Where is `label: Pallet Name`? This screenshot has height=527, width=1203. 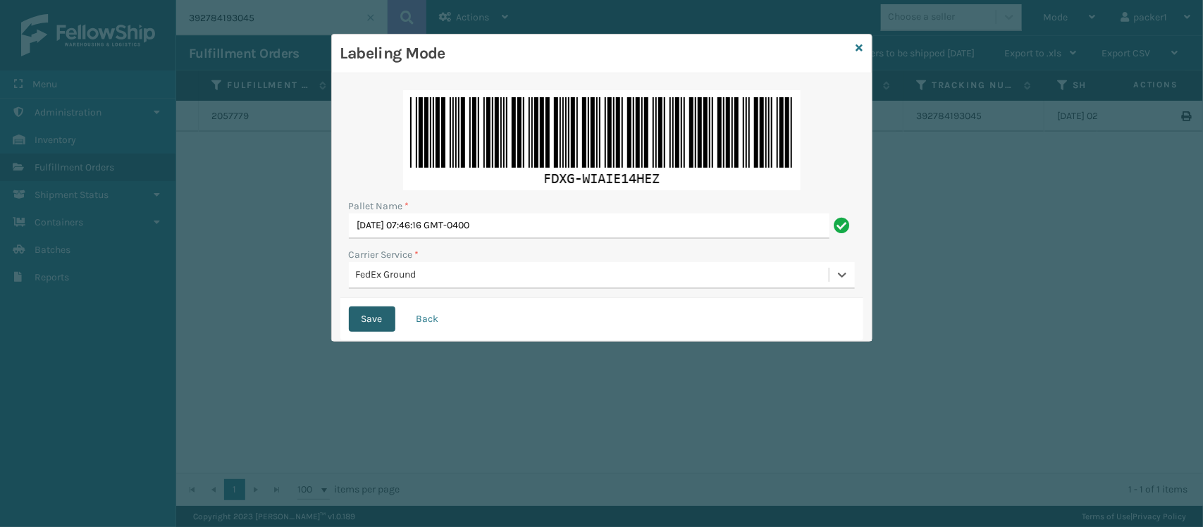 label: Pallet Name is located at coordinates (379, 206).